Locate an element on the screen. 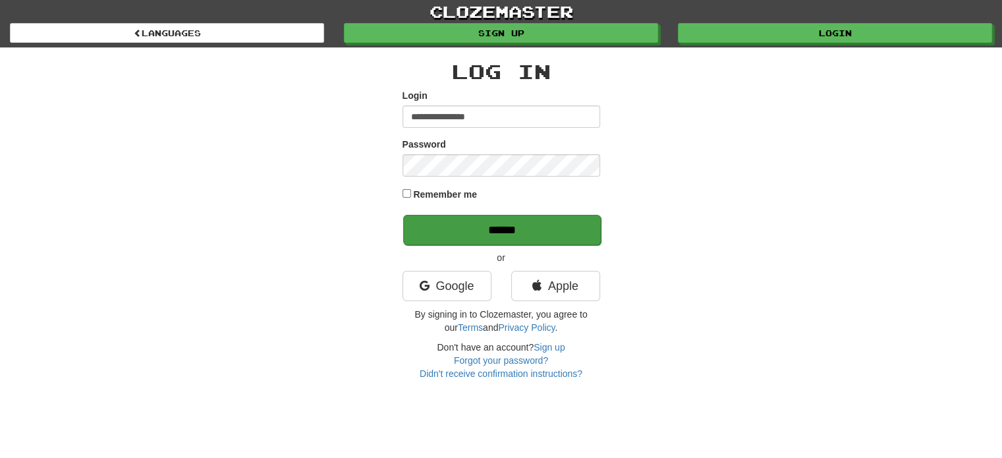 This screenshot has height=458, width=1002. a: Languages is located at coordinates (167, 33).